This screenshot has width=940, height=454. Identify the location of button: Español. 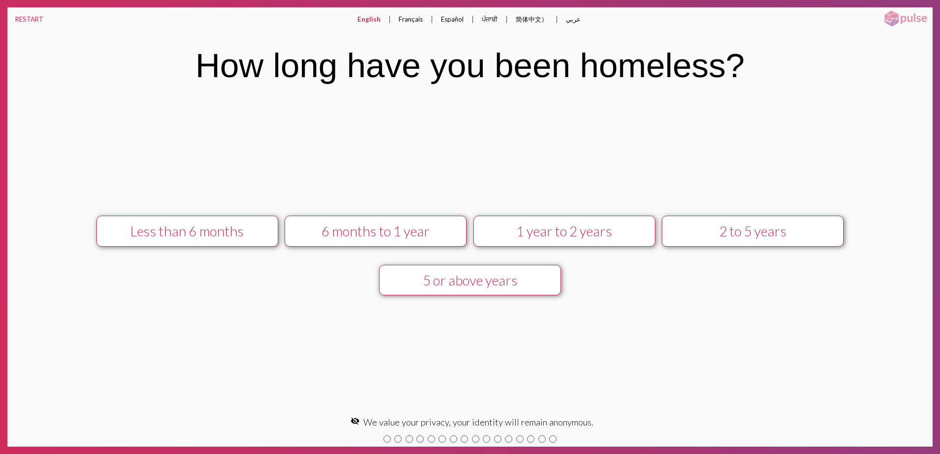
(452, 19).